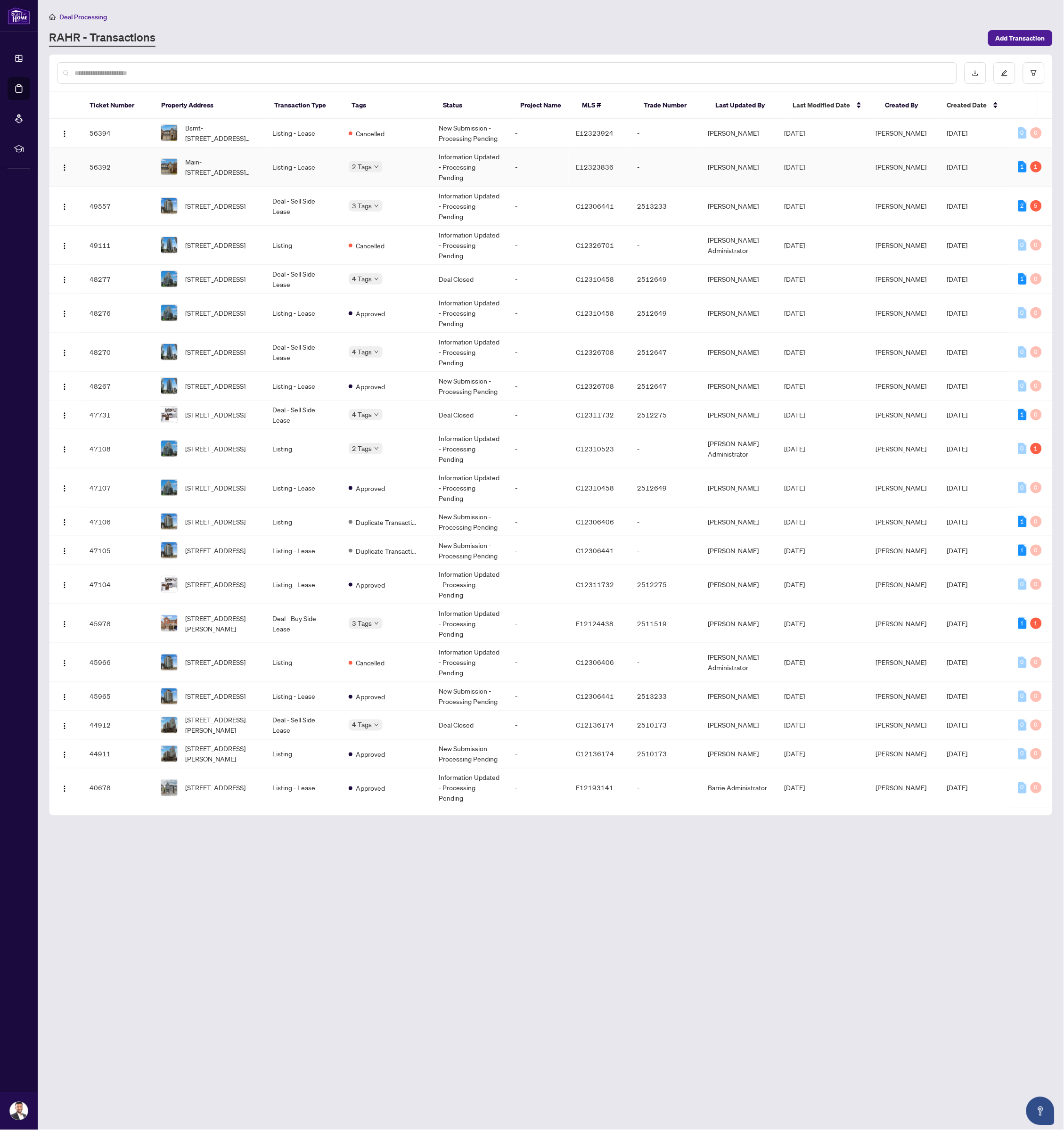  I want to click on td: 47108, so click(117, 449).